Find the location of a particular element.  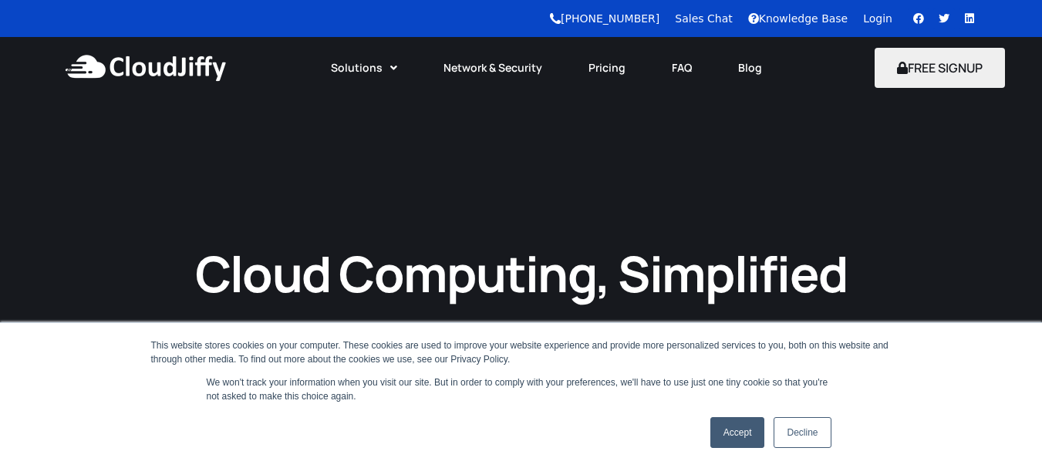

a: FAQ is located at coordinates (682, 68).